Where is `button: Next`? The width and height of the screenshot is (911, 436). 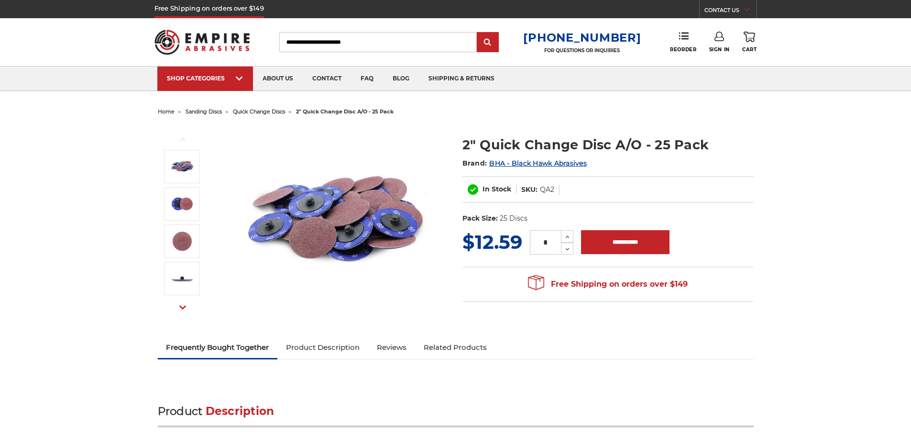
button: Next is located at coordinates (183, 307).